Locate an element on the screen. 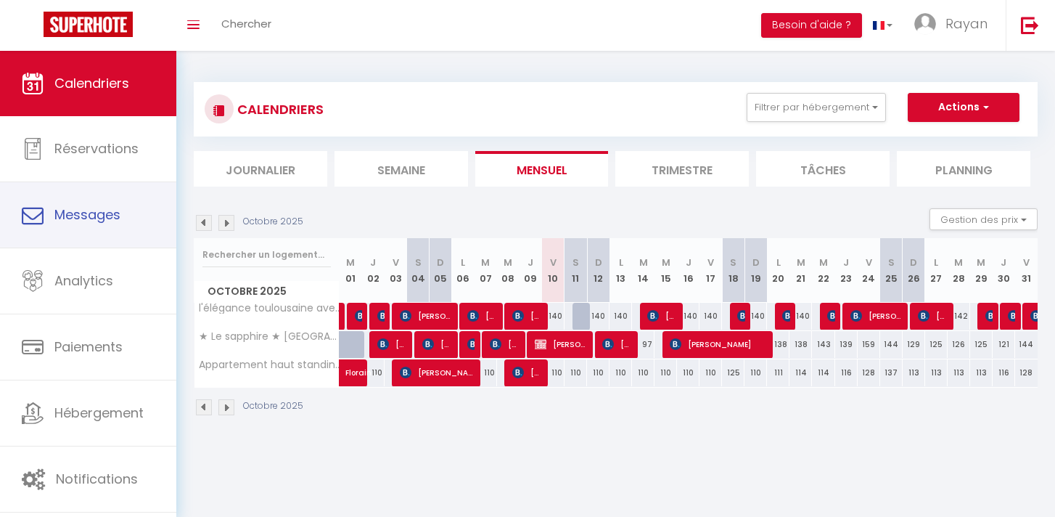 The height and width of the screenshot is (517, 1055). button: Filtrer par hébergement is located at coordinates (817, 107).